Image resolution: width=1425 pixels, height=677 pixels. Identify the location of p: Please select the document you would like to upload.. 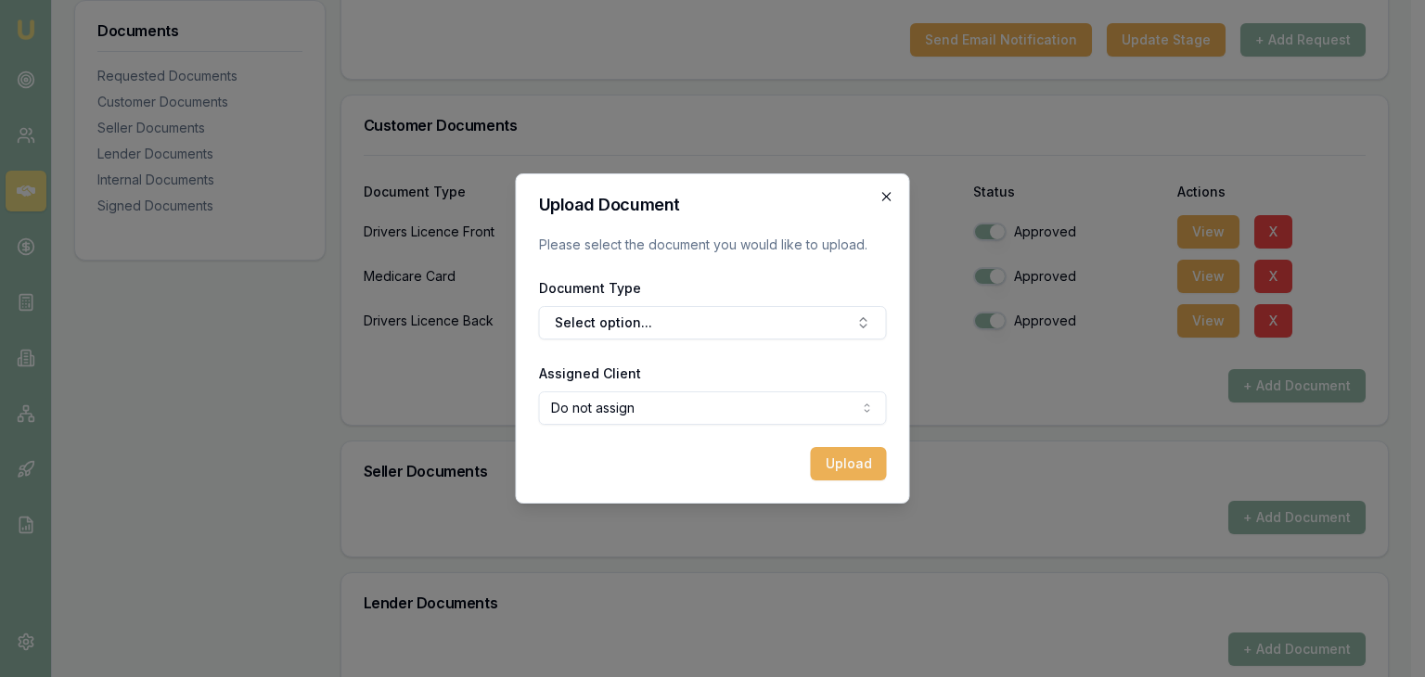
(712, 245).